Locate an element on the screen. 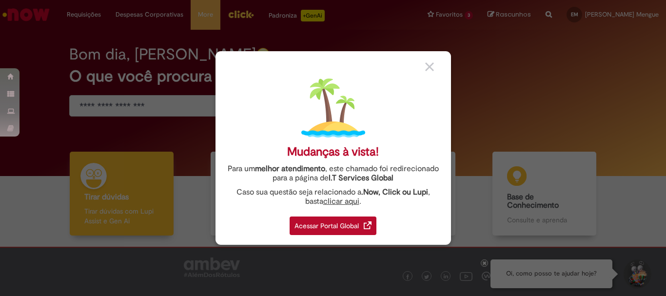 The width and height of the screenshot is (666, 296). div: Caso sua questão seja relacionado a , basta . is located at coordinates (333, 197).